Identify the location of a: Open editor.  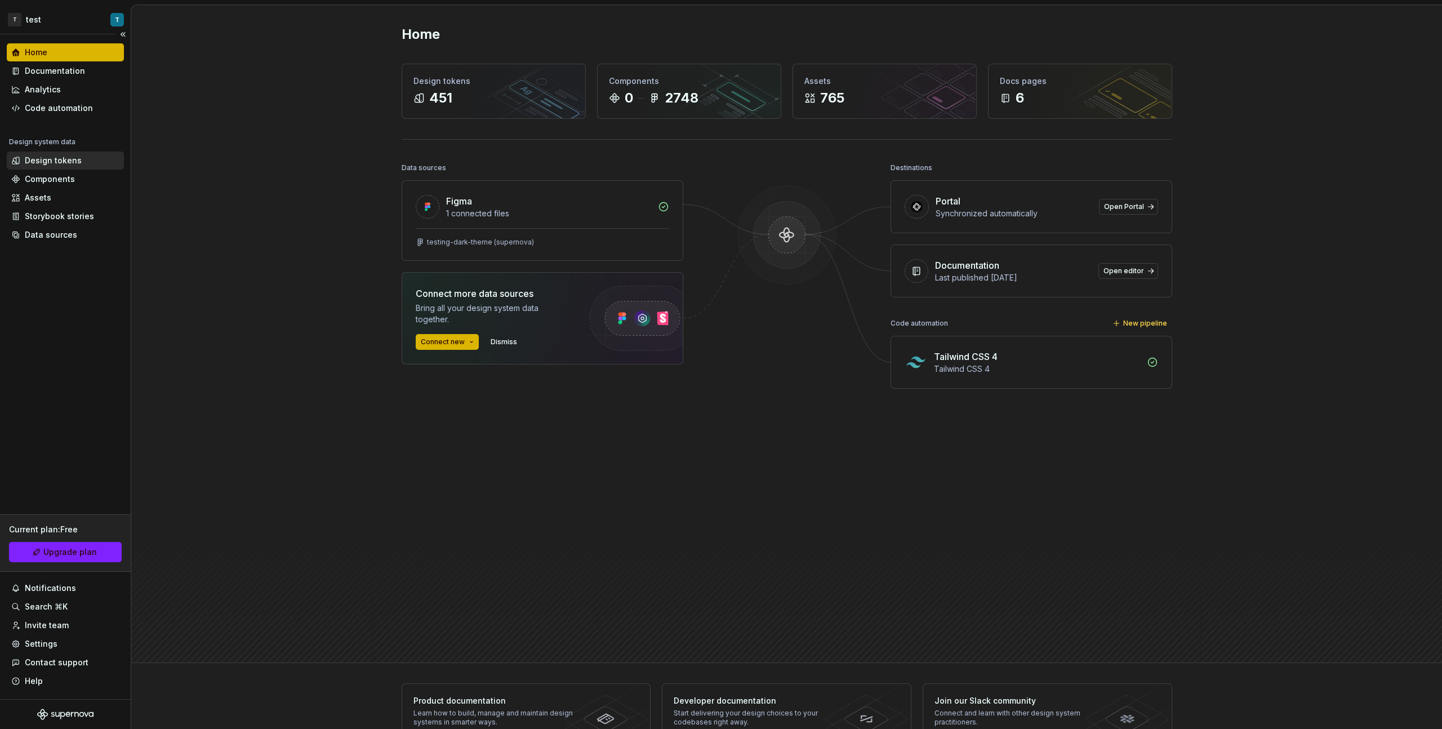
(1129, 271).